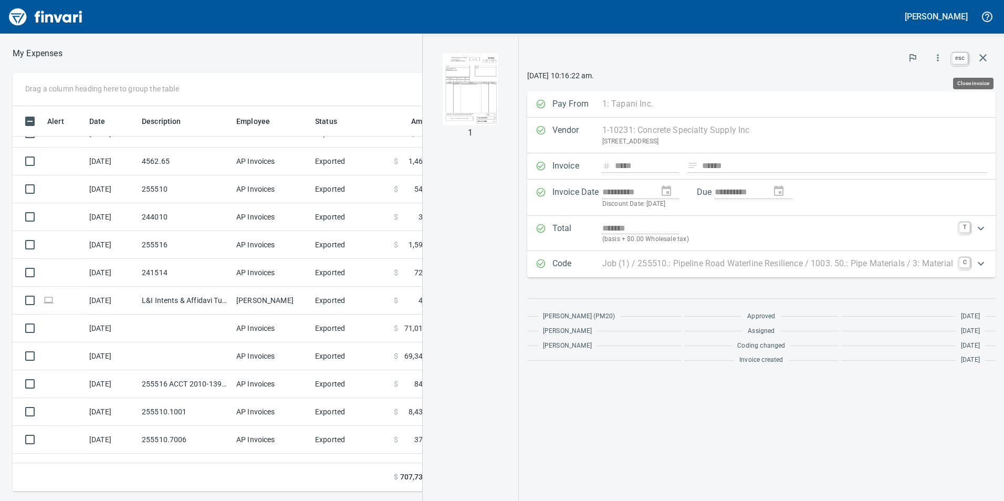 The width and height of the screenshot is (1004, 501). What do you see at coordinates (48, 300) in the screenshot?
I see `span: Online transaction` at bounding box center [48, 300].